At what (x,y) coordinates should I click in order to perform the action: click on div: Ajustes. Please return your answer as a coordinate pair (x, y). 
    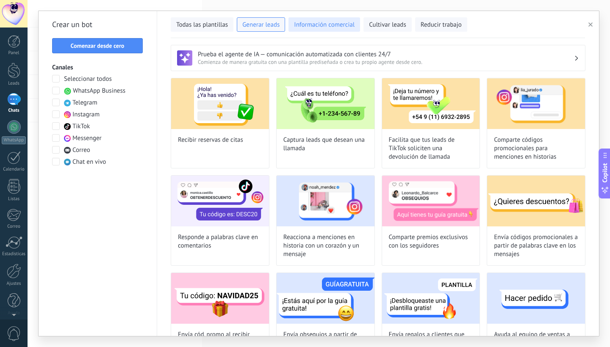
    Looking at the image, I should click on (14, 284).